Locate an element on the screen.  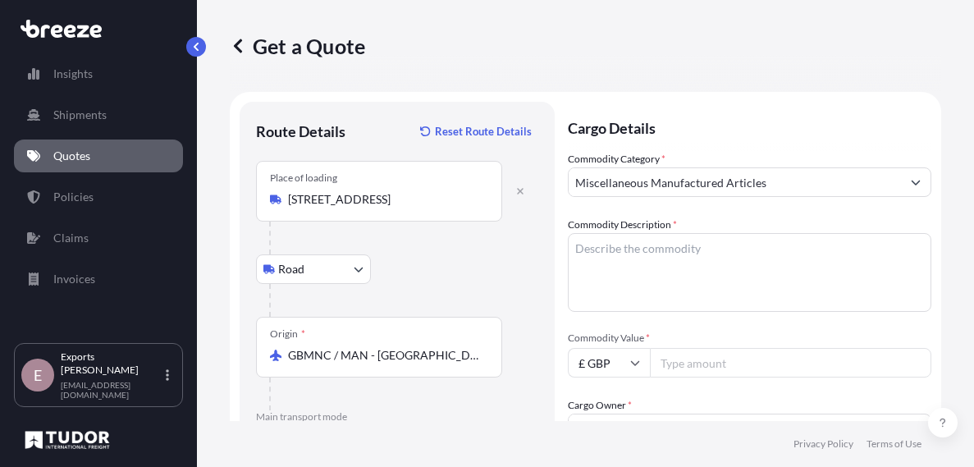
p: Route Details is located at coordinates (300, 131).